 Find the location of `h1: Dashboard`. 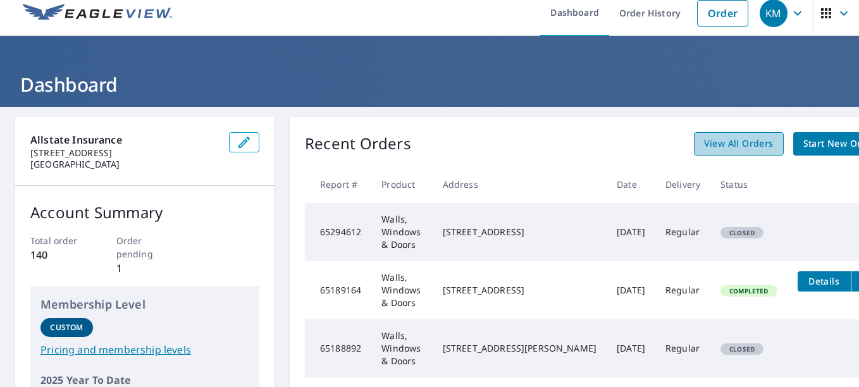

h1: Dashboard is located at coordinates (430, 84).